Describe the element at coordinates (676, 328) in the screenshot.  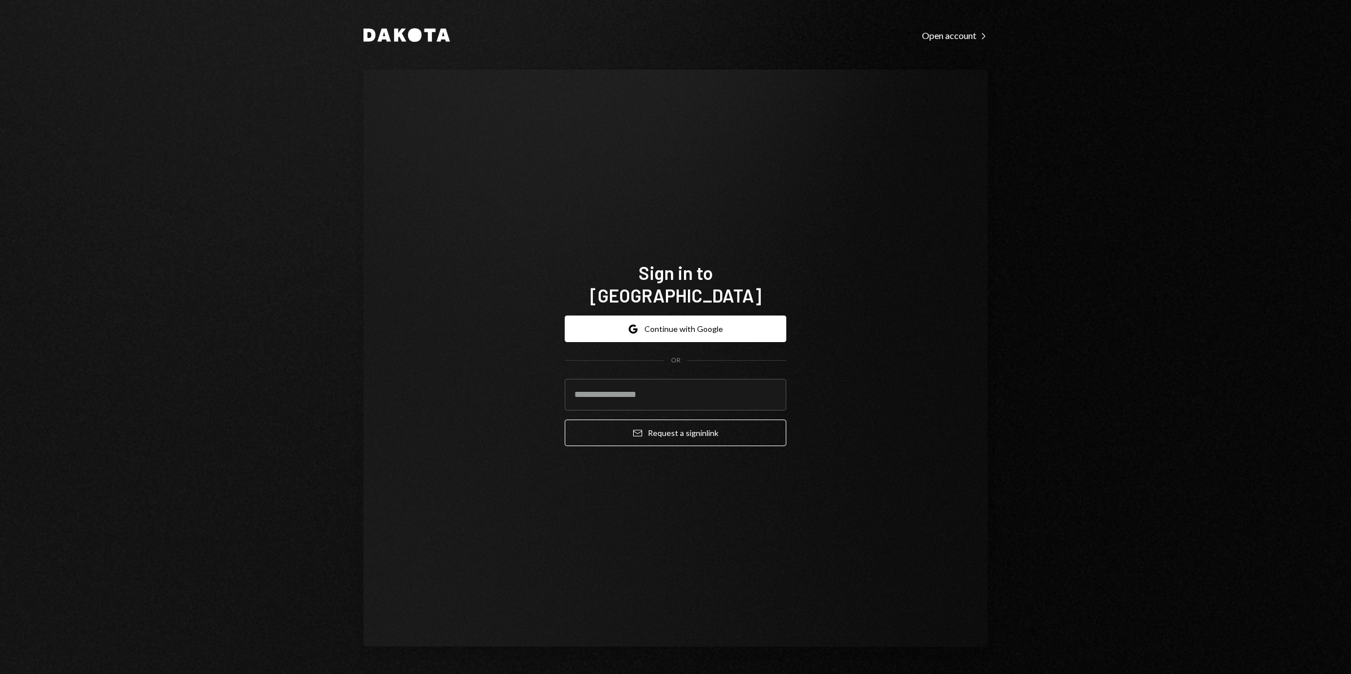
I see `button: Continue with Google` at that location.